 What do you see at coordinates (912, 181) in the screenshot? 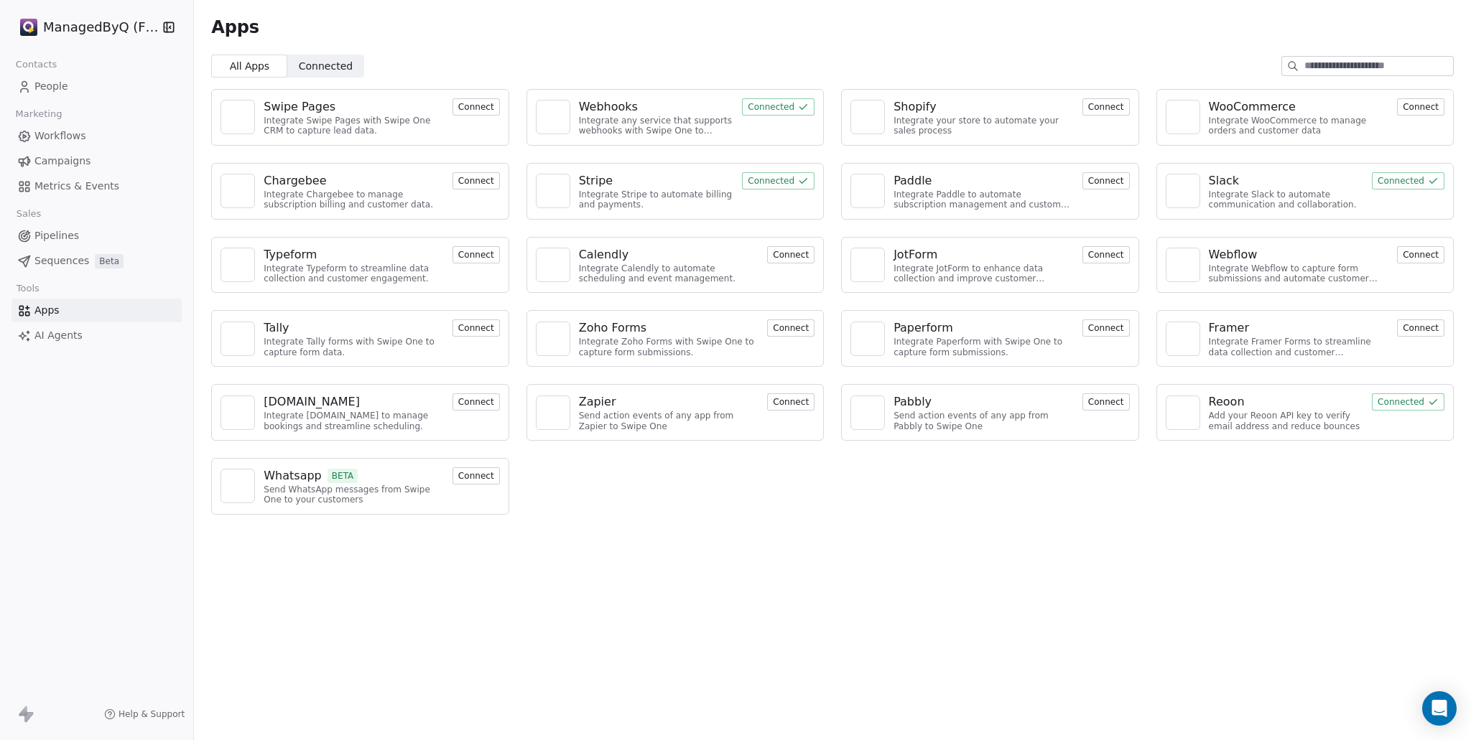
I see `div: Paddle` at bounding box center [912, 181].